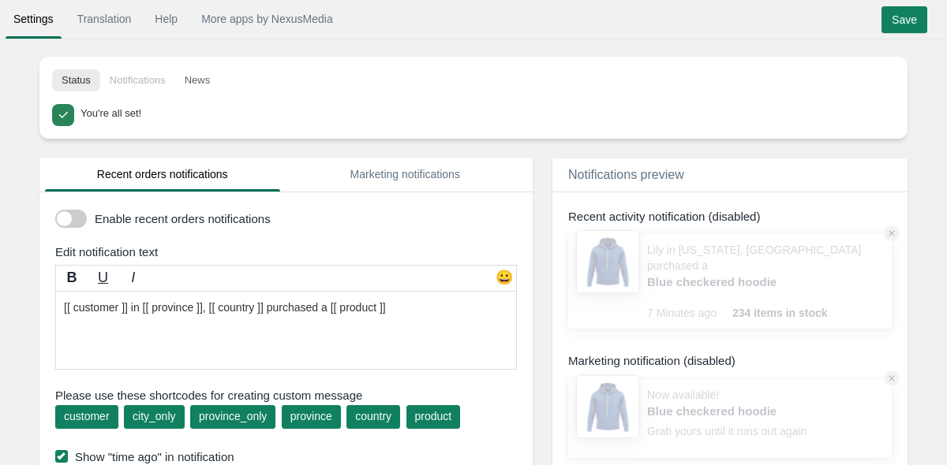 This screenshot has height=465, width=947. I want to click on span: 234 items in stock, so click(779, 313).